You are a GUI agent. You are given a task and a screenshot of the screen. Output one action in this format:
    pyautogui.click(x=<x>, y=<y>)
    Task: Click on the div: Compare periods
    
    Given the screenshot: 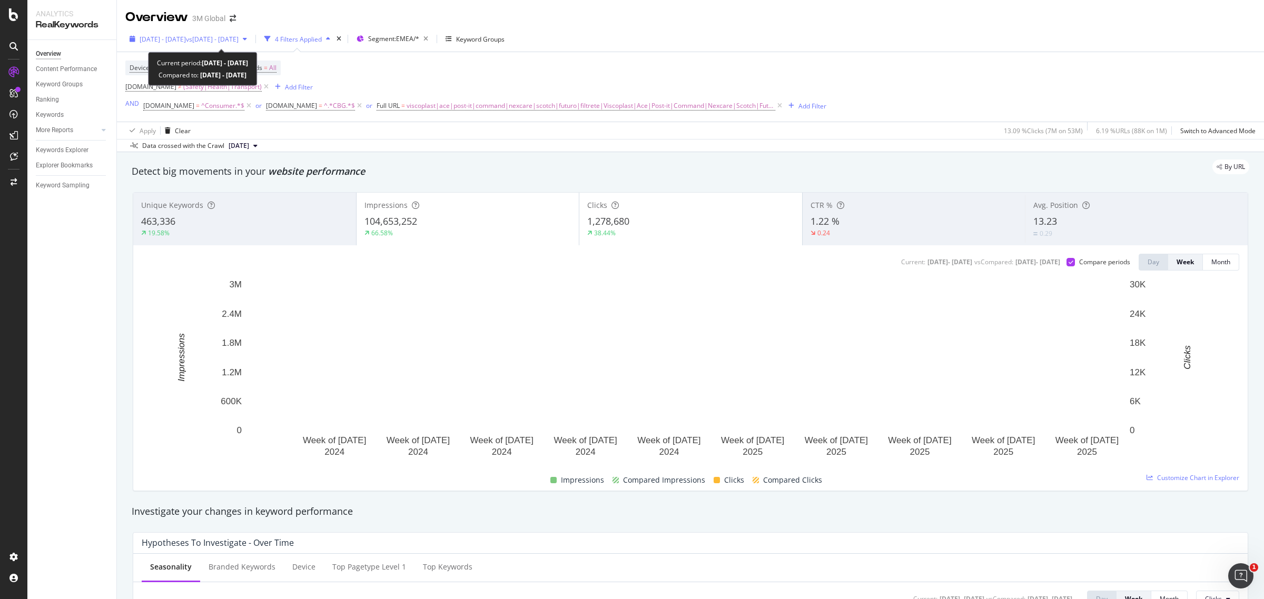 What is the action you would take?
    pyautogui.click(x=1104, y=262)
    